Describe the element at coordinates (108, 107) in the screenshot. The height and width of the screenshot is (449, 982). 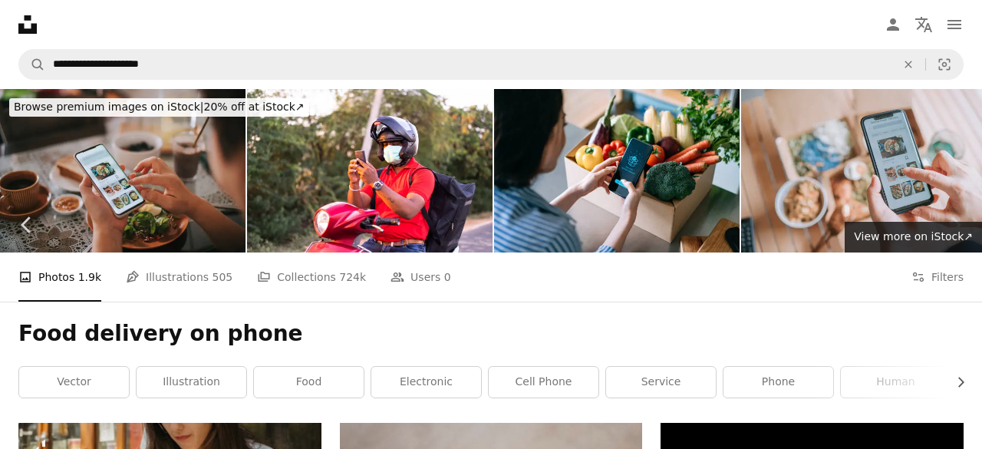
I see `span: Browse premium images on iStock |` at that location.